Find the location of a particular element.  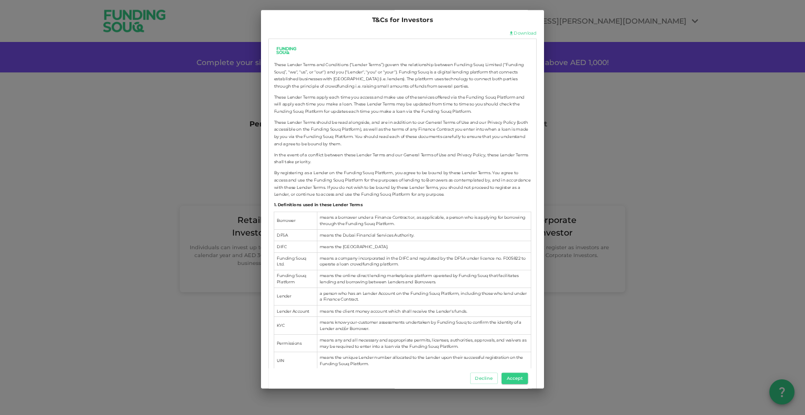

img: logo is located at coordinates (287, 50).